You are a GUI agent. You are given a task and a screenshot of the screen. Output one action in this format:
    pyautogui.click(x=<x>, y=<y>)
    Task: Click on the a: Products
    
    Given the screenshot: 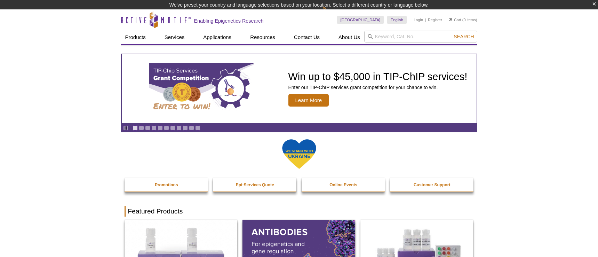 What is the action you would take?
    pyautogui.click(x=135, y=37)
    